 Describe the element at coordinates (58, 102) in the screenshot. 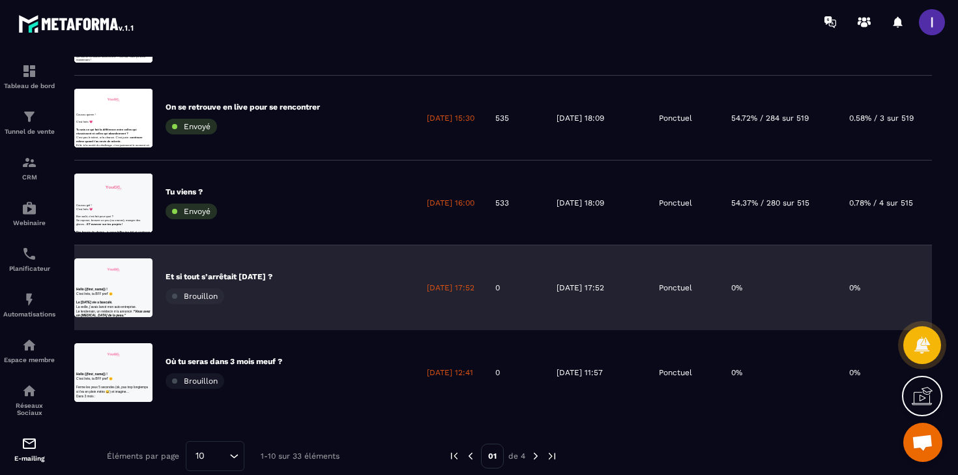

I see `strong: Hello {{first_name}} !` at that location.